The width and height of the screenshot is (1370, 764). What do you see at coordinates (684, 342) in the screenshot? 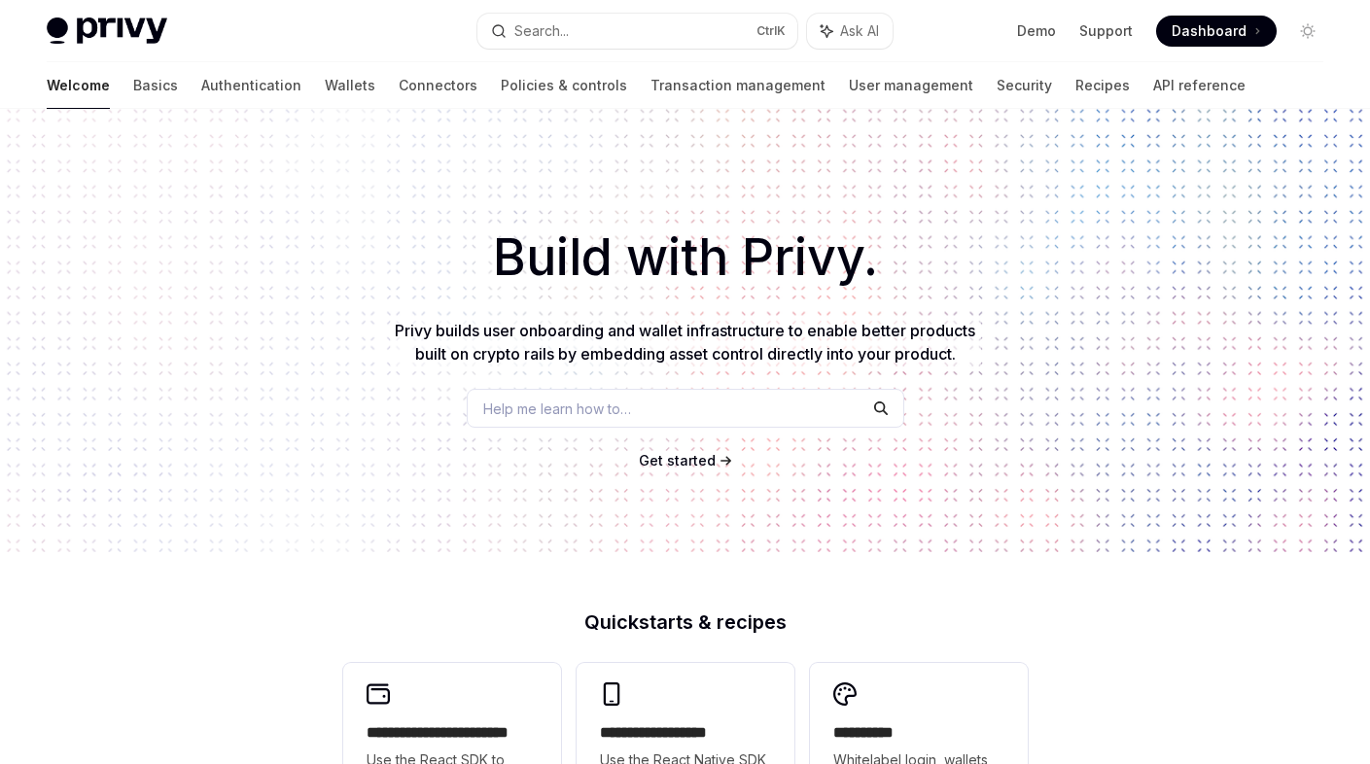
I see `span: Privy builds user onboarding and wallet infrastructure to enable better products built on crypto ...` at bounding box center [684, 342].